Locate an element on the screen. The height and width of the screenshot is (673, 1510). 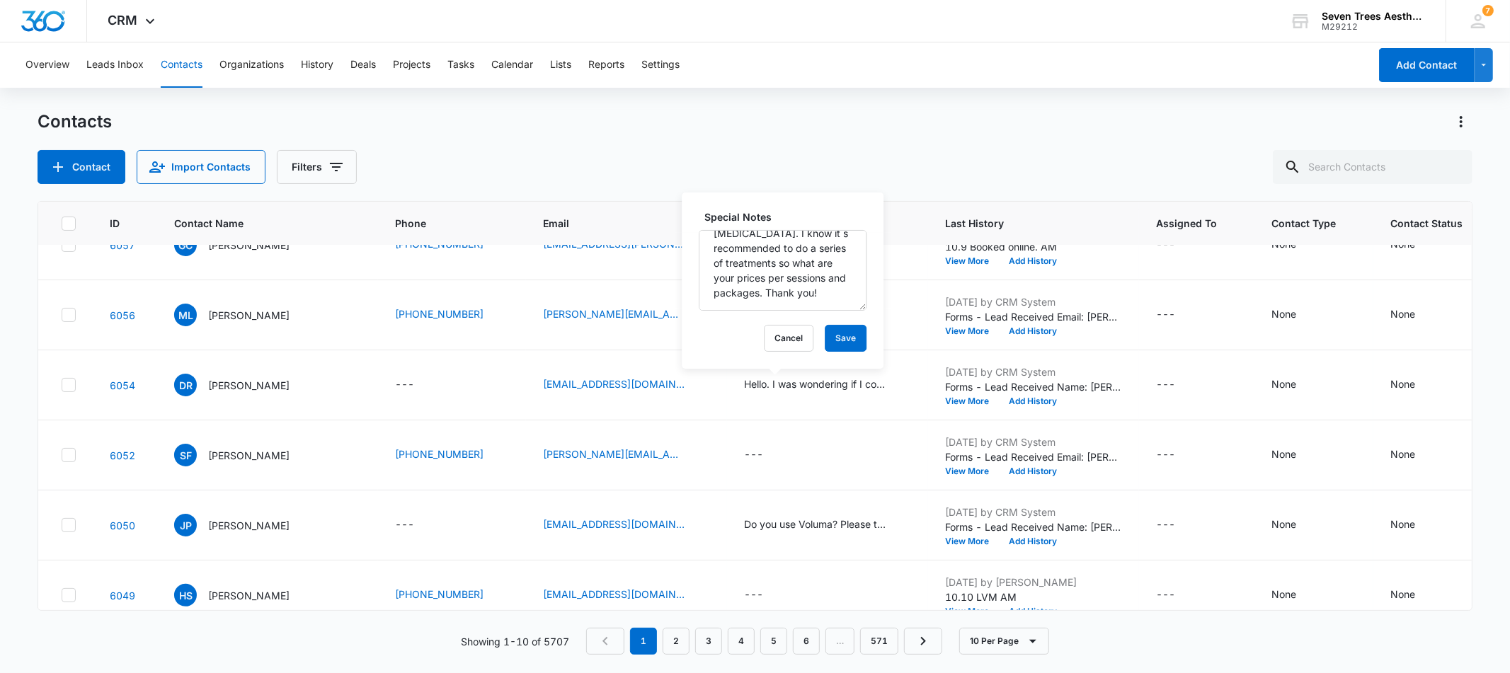
div: Phone - (970) 222-0317 - Select to Edit Field is located at coordinates (452, 595).